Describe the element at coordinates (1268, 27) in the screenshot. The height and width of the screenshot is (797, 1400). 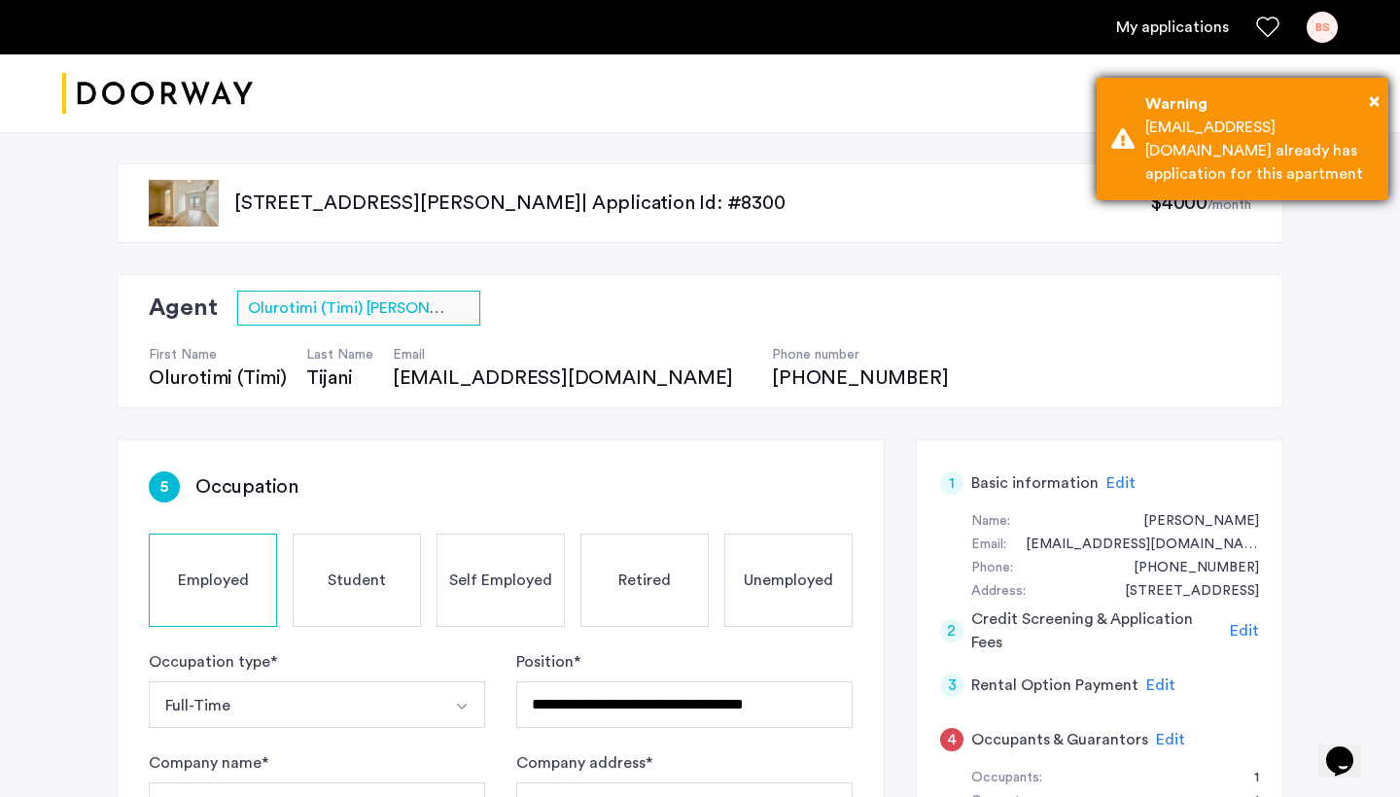
I see `a: Favorites` at that location.